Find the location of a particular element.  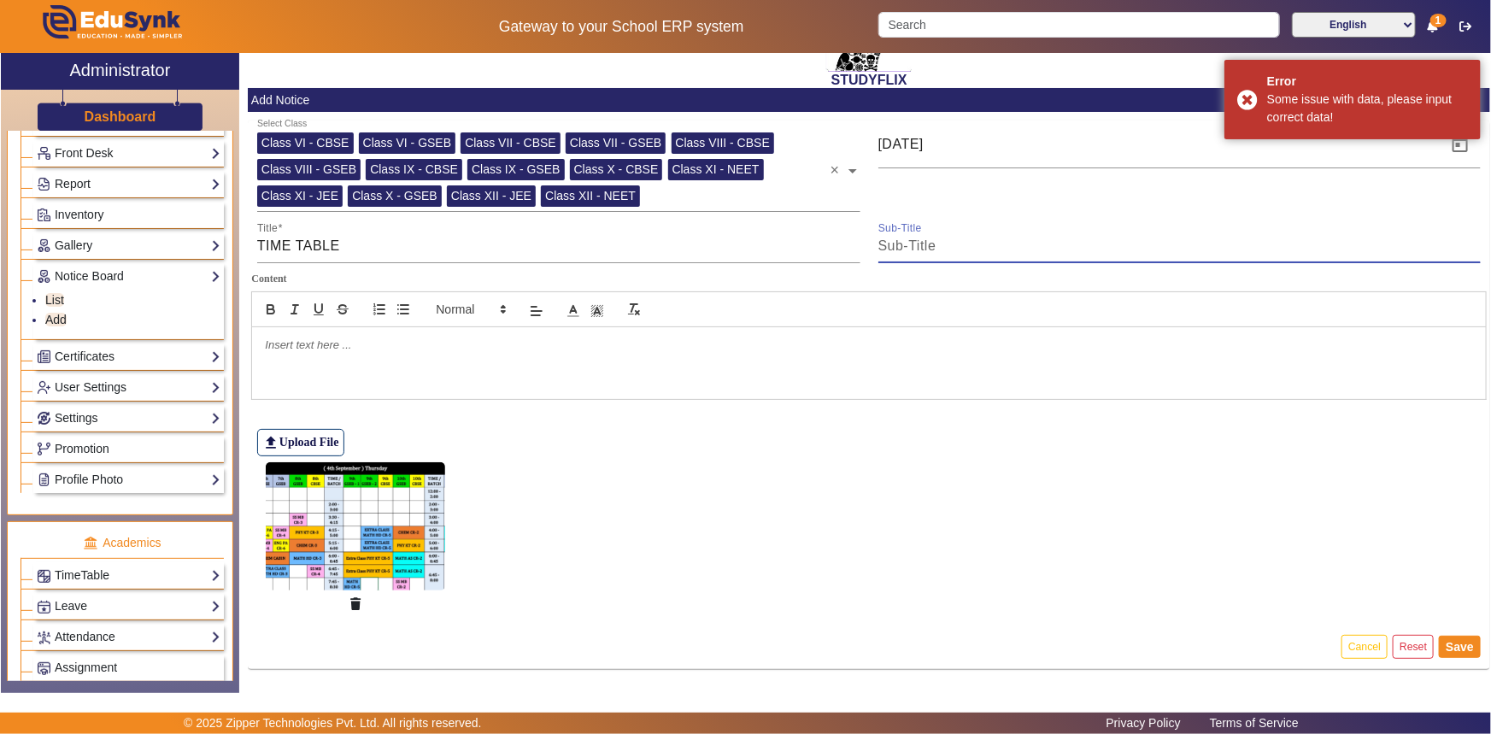

a: Dashboard is located at coordinates (120, 116).